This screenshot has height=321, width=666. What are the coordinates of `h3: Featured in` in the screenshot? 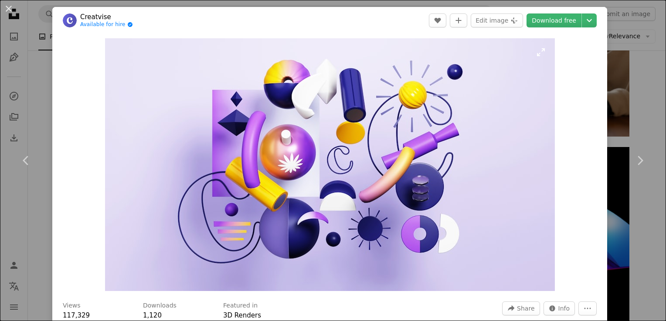 It's located at (240, 306).